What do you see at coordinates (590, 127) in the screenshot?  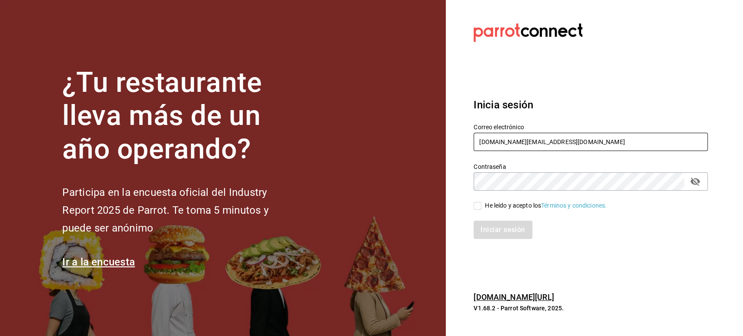 I see `label: Correo electrónico` at bounding box center [590, 127].